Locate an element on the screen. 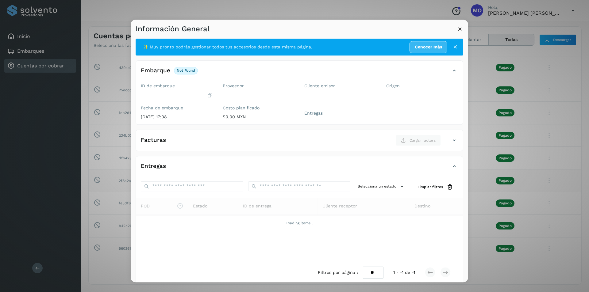 This screenshot has height=292, width=589. a: Conocer más is located at coordinates (428, 47).